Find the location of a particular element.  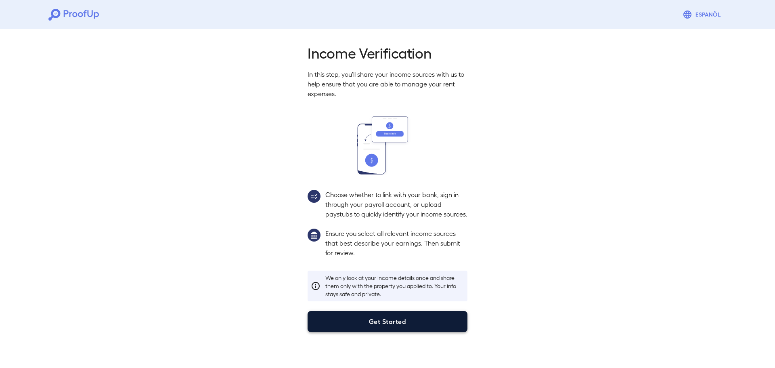

h2: Income Verification is located at coordinates (388, 53).